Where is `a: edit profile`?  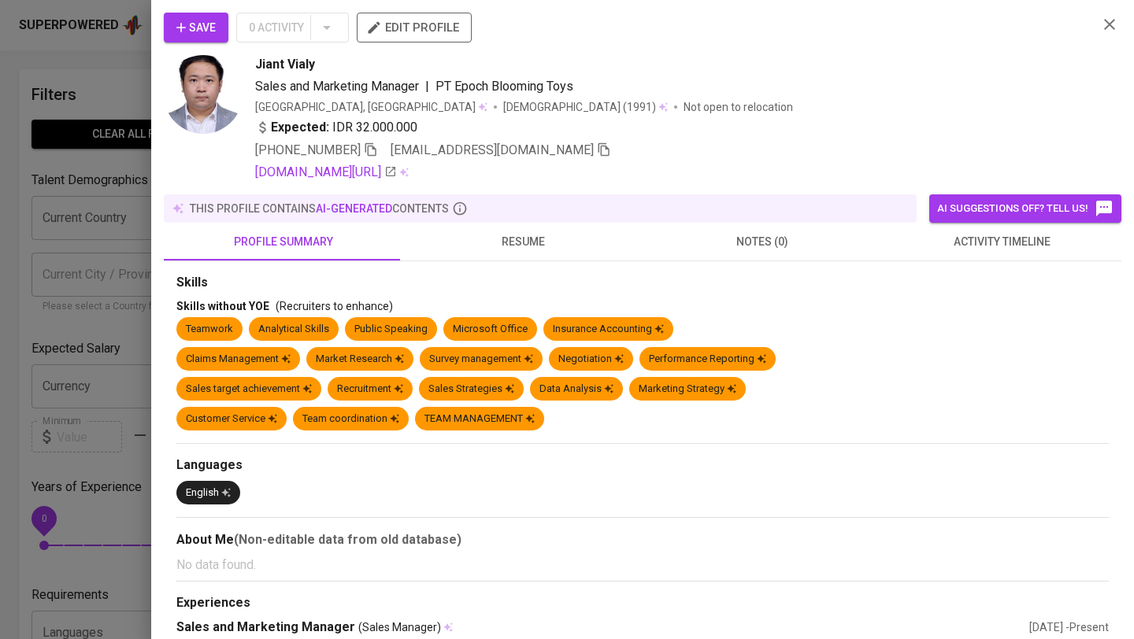
a: edit profile is located at coordinates (414, 27).